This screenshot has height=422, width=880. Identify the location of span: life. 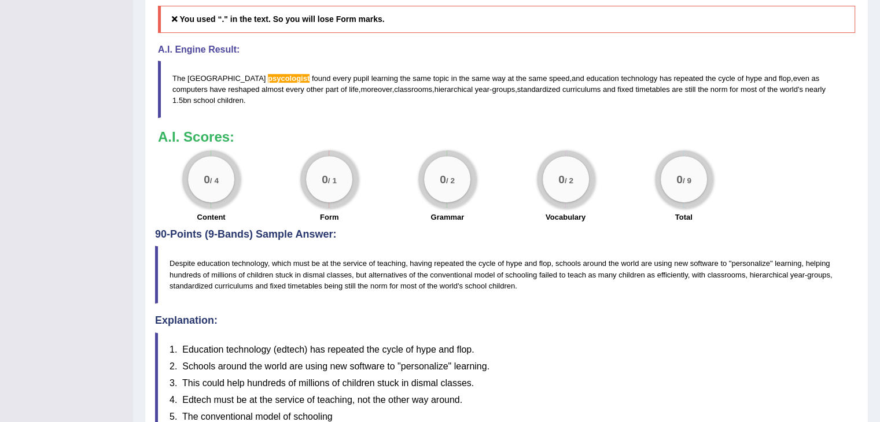
(353, 89).